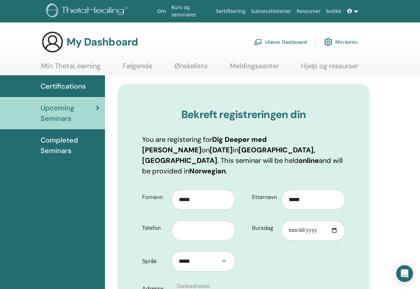 The width and height of the screenshot is (420, 289). Describe the element at coordinates (88, 11) in the screenshot. I see `img: logo.png` at that location.